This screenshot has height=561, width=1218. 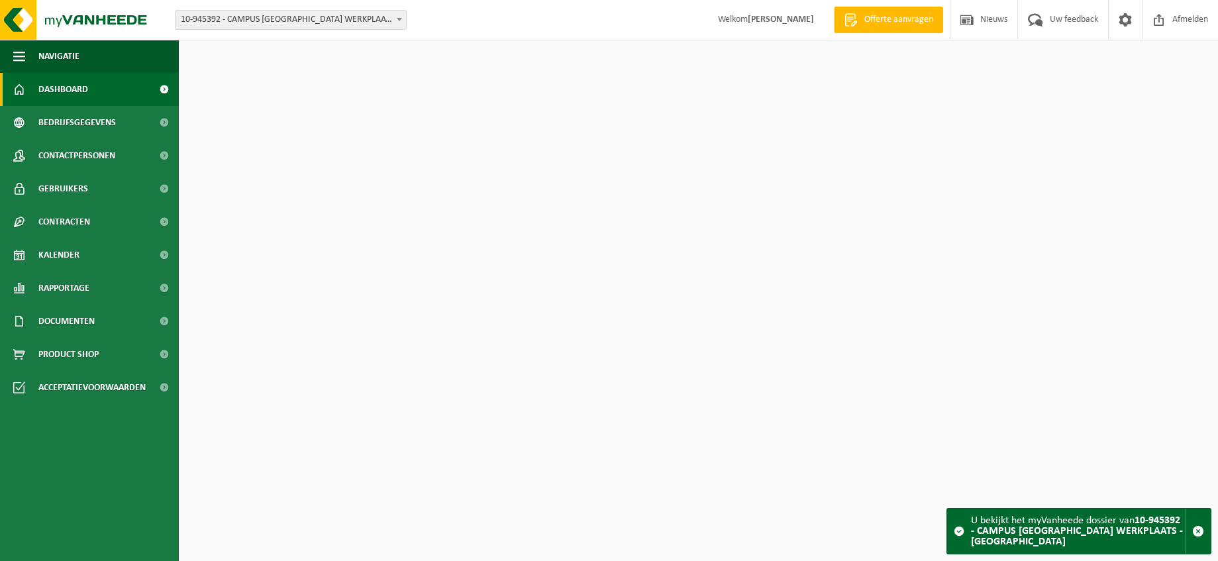 I want to click on span: Dashboard, so click(x=63, y=89).